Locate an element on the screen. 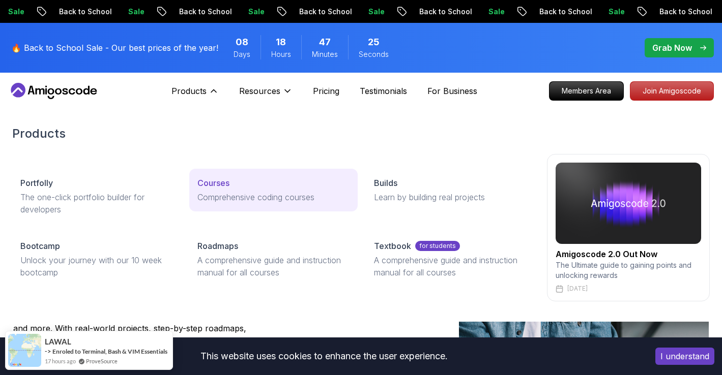 The image size is (722, 375). p: For Business is located at coordinates (452, 91).